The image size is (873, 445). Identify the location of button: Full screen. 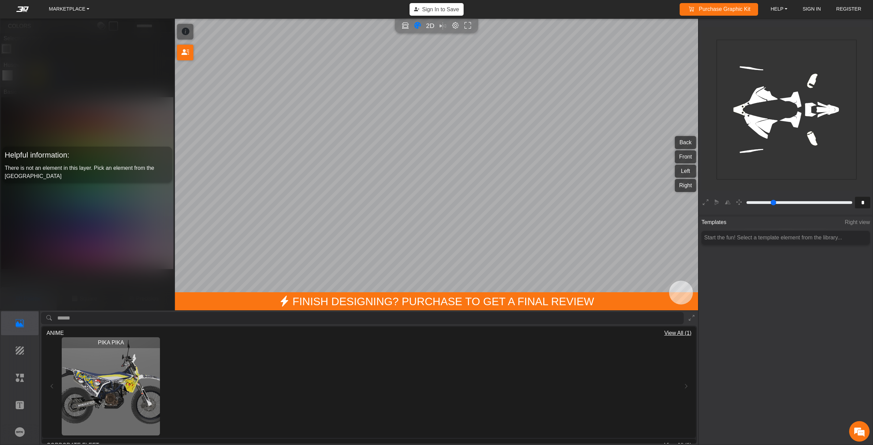
(468, 26).